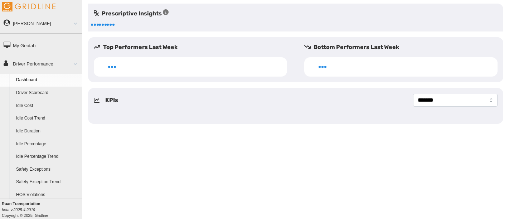 Image resolution: width=509 pixels, height=219 pixels. I want to click on h5: Top Performers Last Week, so click(193, 47).